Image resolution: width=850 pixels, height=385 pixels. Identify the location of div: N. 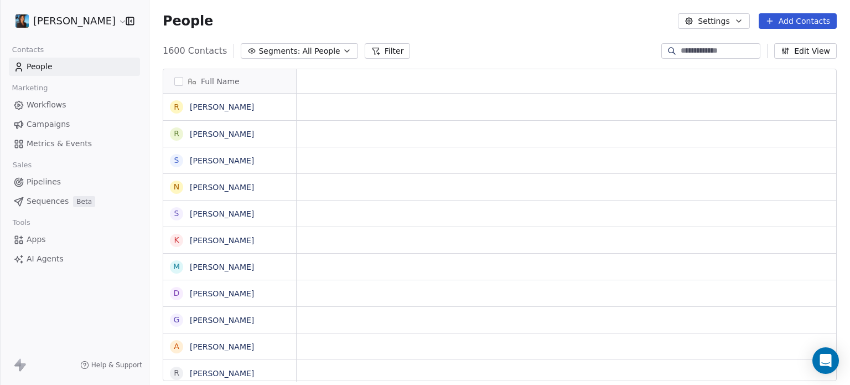
(177, 186).